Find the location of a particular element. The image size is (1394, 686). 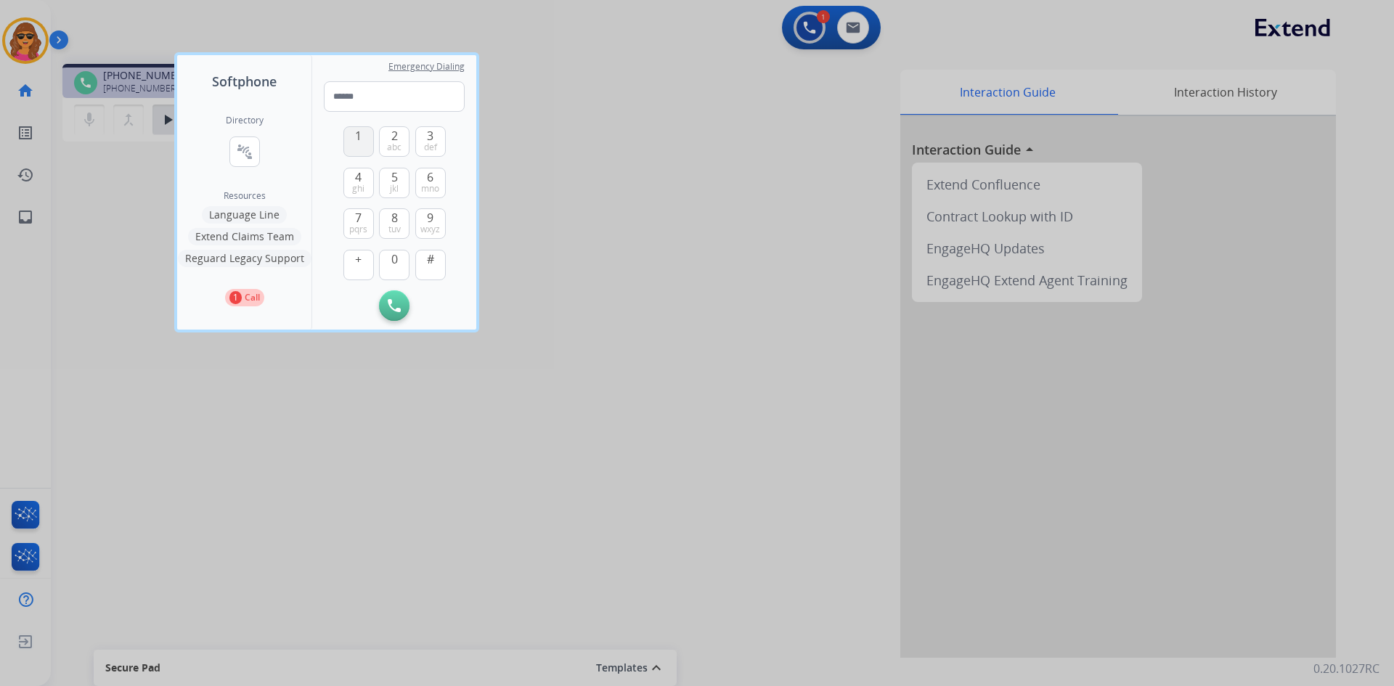

span: mno is located at coordinates (430, 189).